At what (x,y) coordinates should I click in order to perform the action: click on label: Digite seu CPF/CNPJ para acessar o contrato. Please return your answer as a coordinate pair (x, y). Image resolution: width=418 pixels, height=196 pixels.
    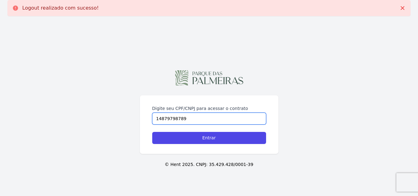
    Looking at the image, I should click on (209, 108).